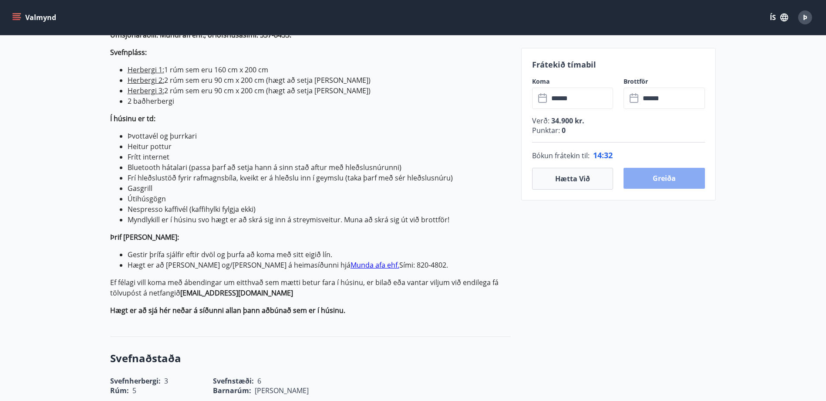  I want to click on ins: Herbergi 2:, so click(146, 80).